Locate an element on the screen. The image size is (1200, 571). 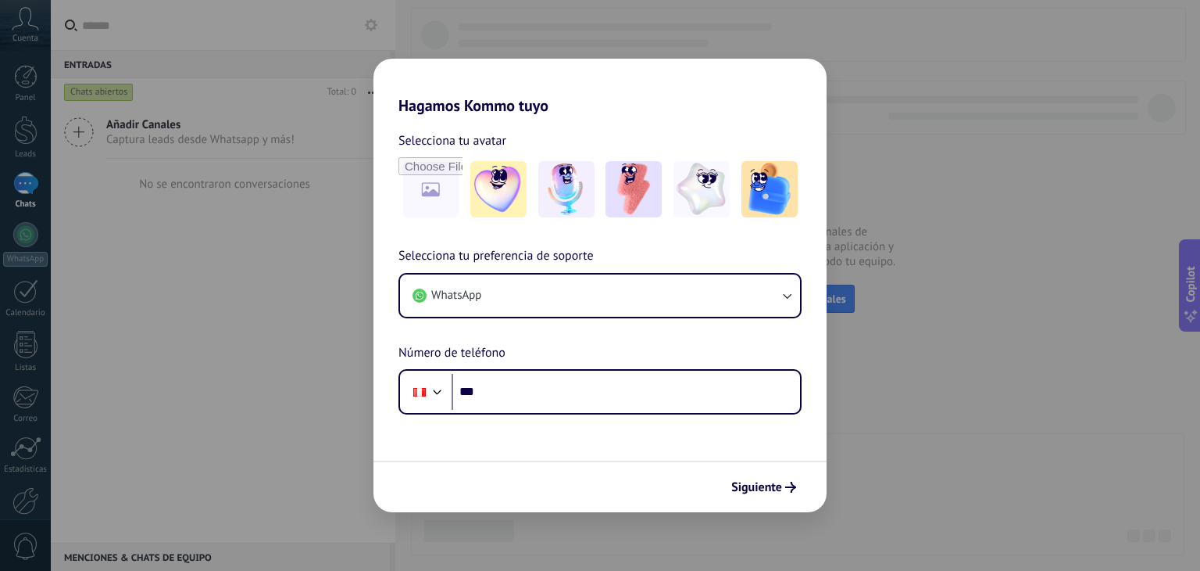
button: Siguiente is located at coordinates (764, 487).